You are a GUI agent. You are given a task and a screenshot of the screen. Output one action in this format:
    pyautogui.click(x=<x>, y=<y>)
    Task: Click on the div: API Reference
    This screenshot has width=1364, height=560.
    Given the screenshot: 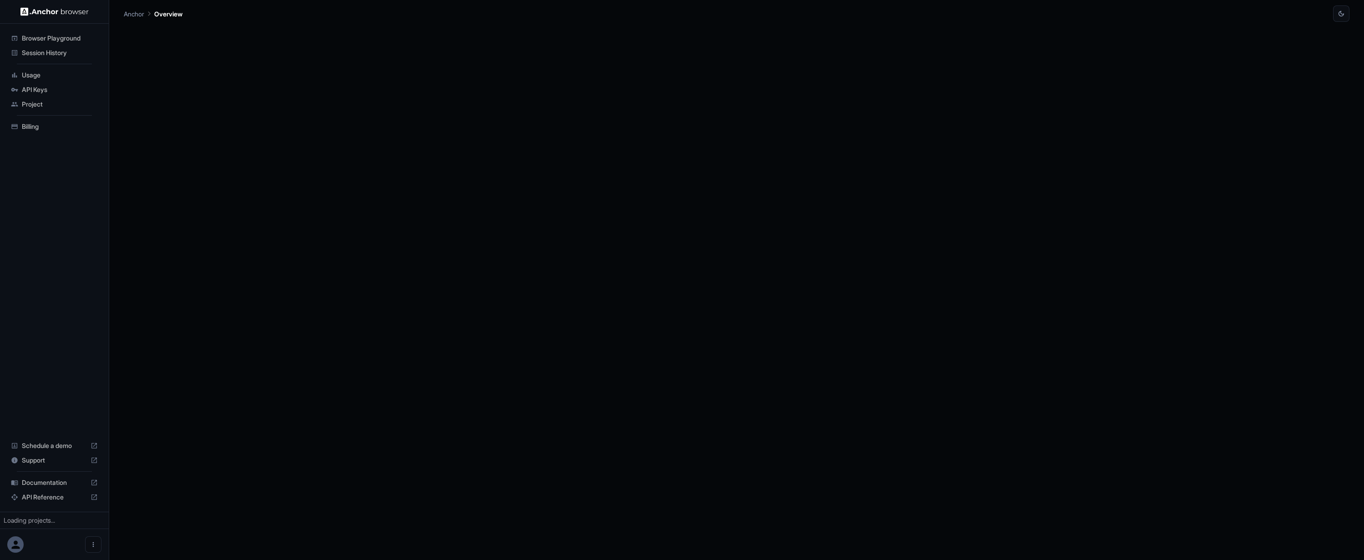 What is the action you would take?
    pyautogui.click(x=54, y=497)
    